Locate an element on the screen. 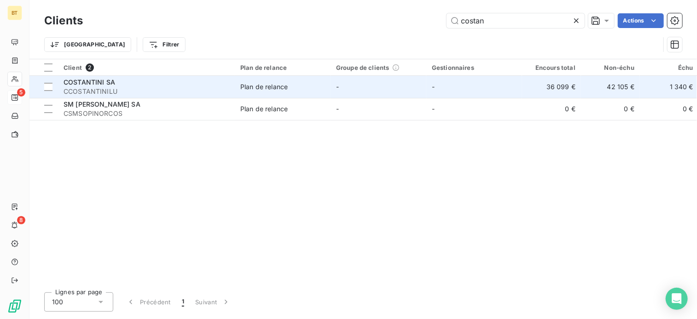 This screenshot has height=319, width=697. span: CSMSOPINORCOS is located at coordinates (146, 114).